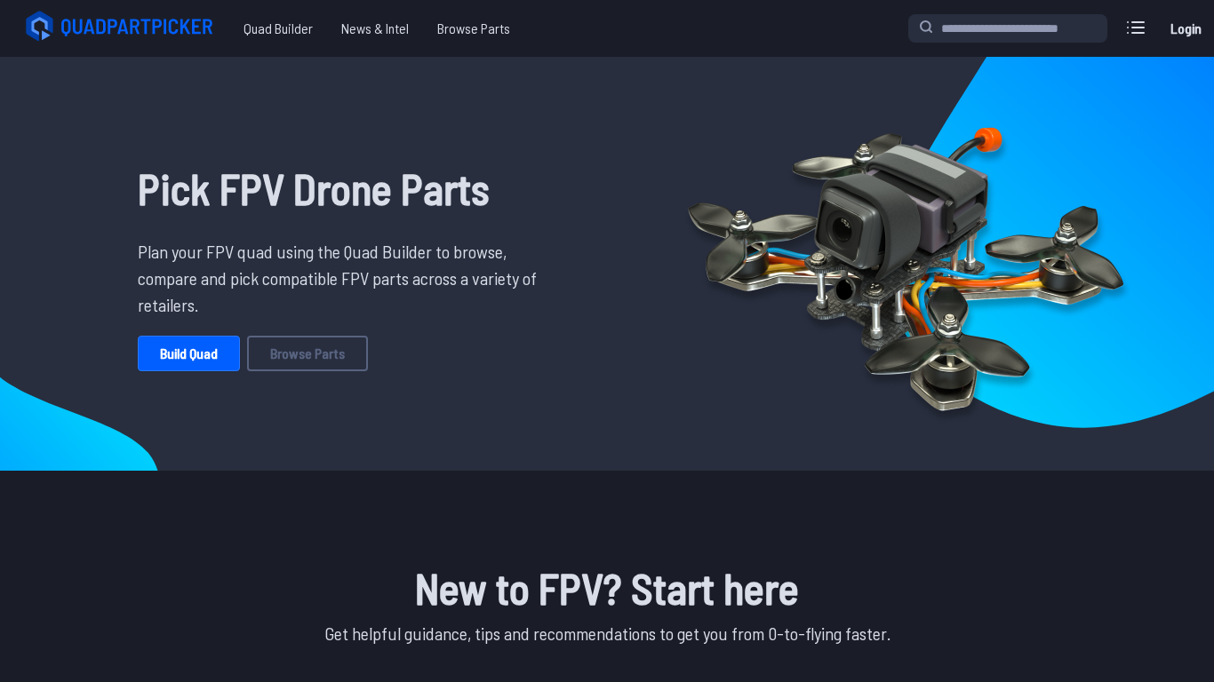  What do you see at coordinates (607, 588) in the screenshot?
I see `h1: New to FPV? Start here` at bounding box center [607, 588].